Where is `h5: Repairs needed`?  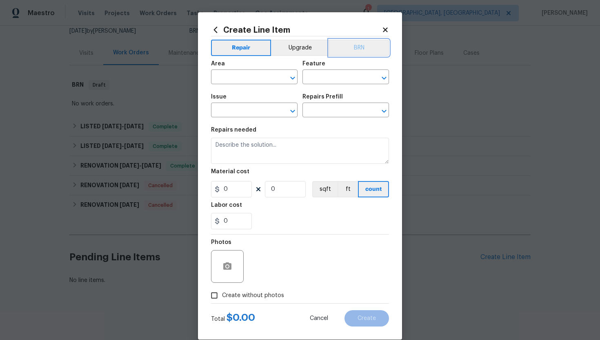 h5: Repairs needed is located at coordinates (234, 130).